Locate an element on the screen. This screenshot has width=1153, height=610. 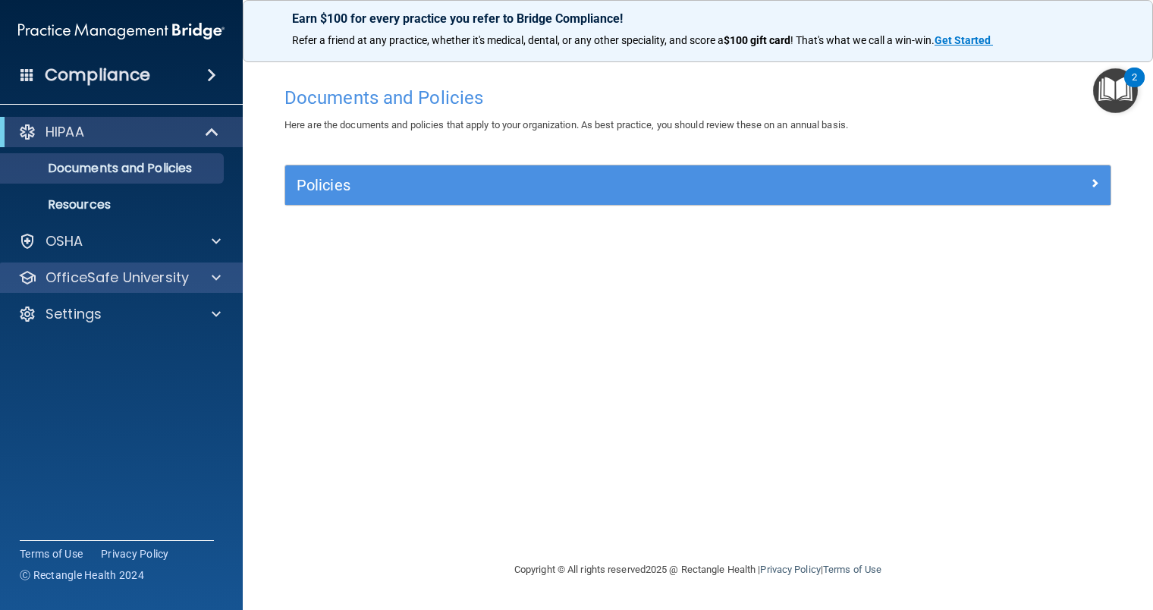
h5: Policies is located at coordinates (595, 185).